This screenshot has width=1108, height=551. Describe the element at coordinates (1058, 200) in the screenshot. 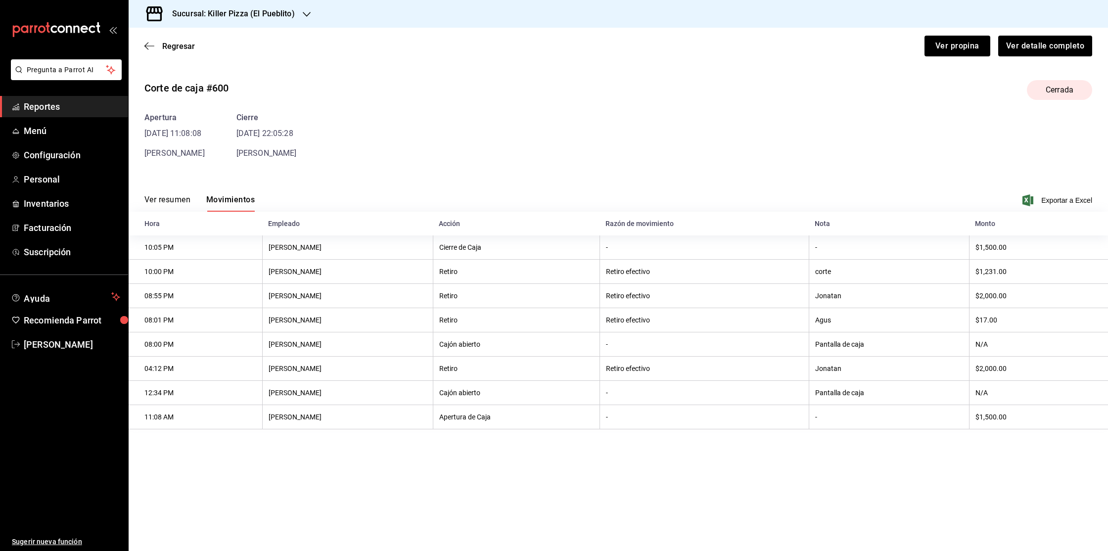

I see `span: Exportar a Excel` at that location.